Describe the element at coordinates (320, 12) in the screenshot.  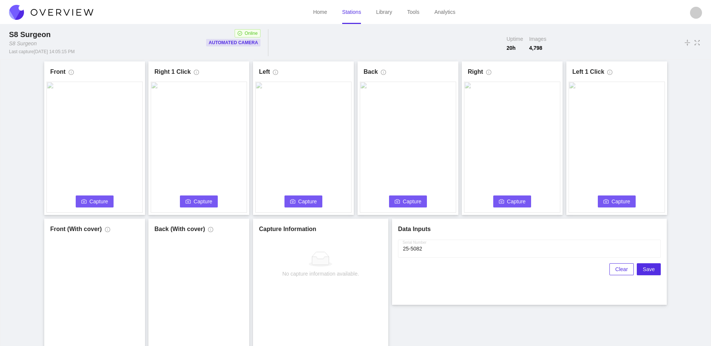
I see `a: Home` at that location.